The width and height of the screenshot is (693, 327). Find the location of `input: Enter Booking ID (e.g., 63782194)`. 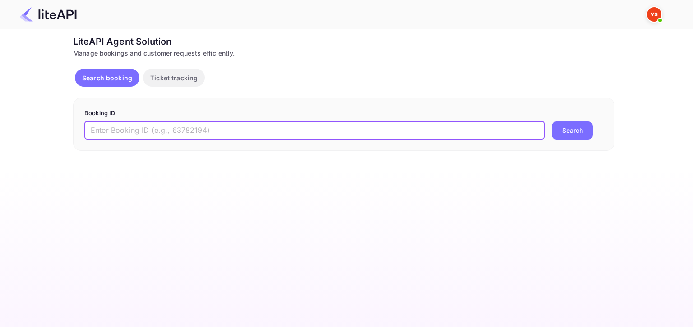

input: Enter Booking ID (e.g., 63782194) is located at coordinates (315, 130).